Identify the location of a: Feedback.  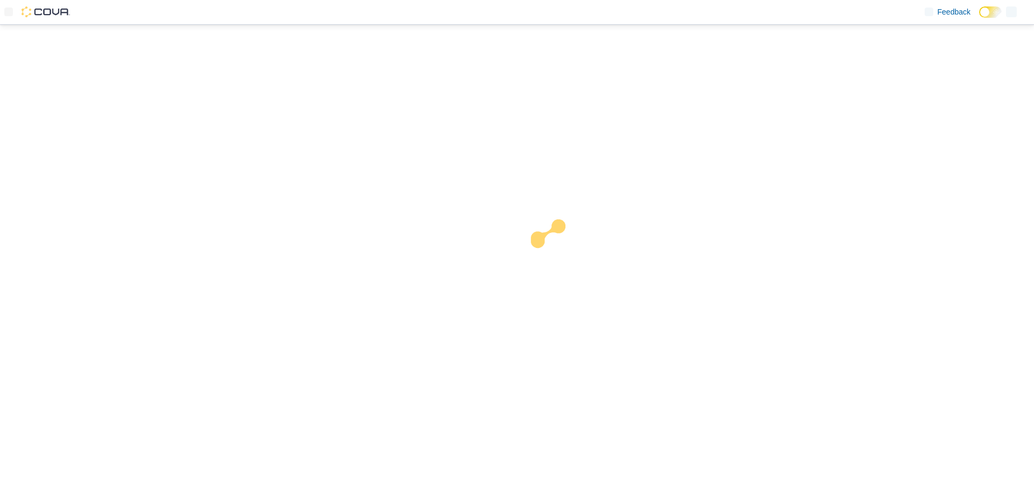
(948, 12).